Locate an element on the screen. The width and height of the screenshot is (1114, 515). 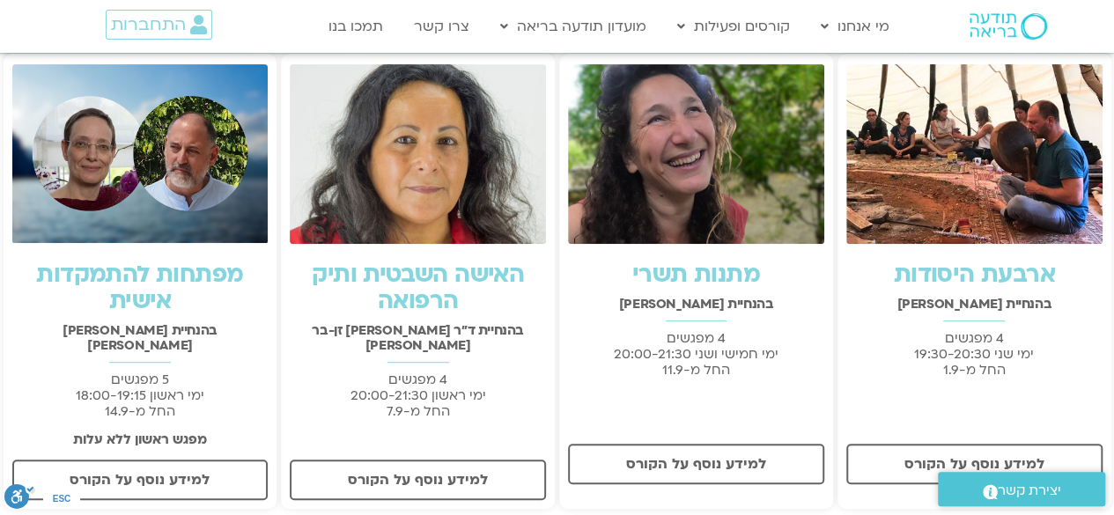
p: 4 מפגשים ימי חמישי ושני 20:00-21:30 is located at coordinates (696, 354).